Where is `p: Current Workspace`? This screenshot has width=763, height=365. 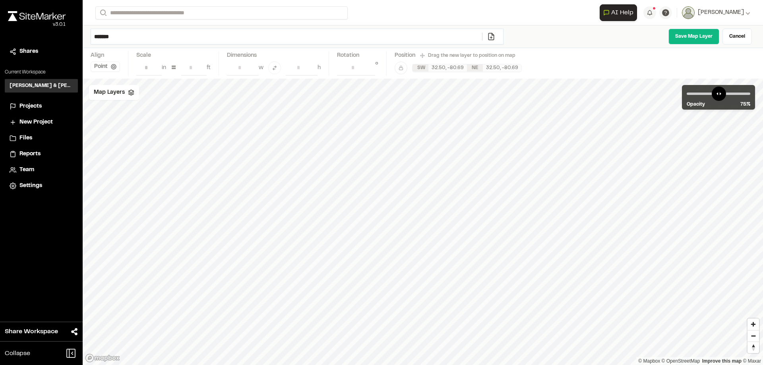 p: Current Workspace is located at coordinates (41, 72).